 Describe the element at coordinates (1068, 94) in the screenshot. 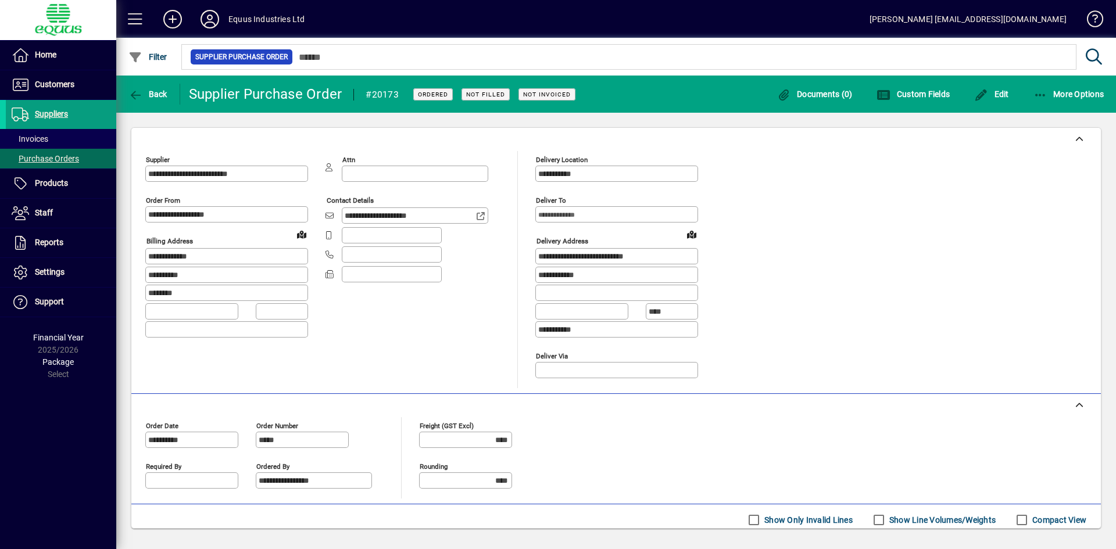

I see `span: More Options` at that location.